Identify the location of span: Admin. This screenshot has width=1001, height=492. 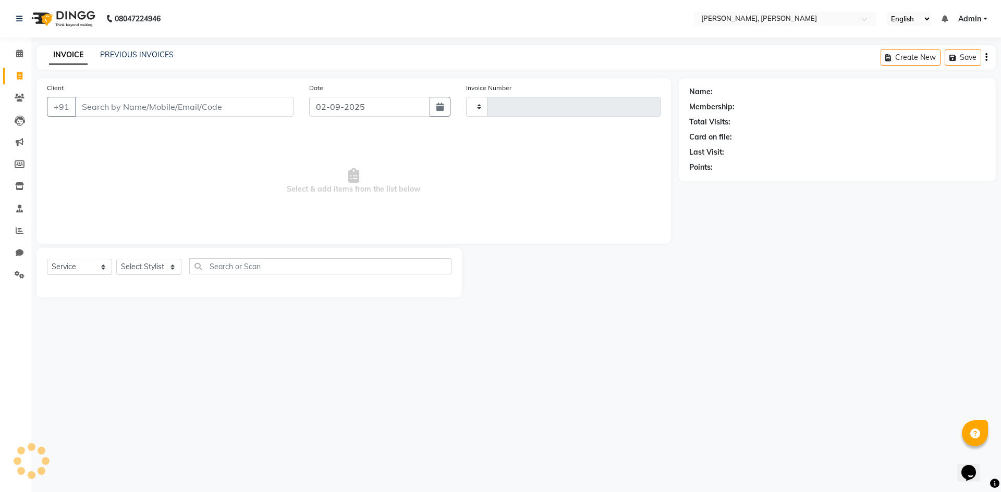
(969, 19).